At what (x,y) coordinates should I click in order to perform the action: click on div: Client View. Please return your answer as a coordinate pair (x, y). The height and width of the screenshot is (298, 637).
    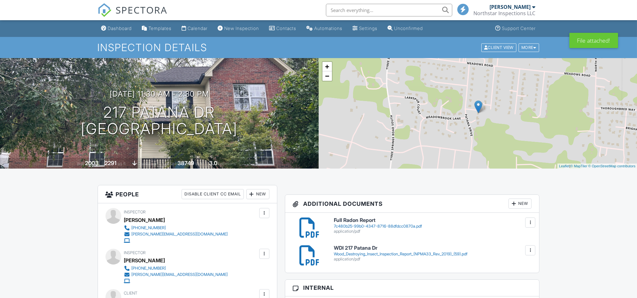
    Looking at the image, I should click on (499, 47).